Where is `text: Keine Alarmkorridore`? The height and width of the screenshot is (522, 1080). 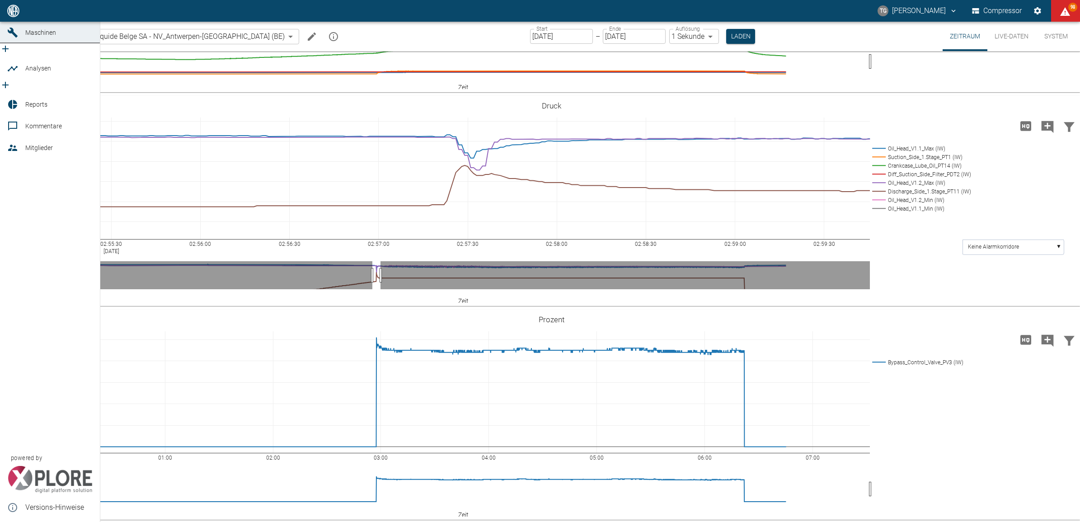
text: Keine Alarmkorridore is located at coordinates (993, 247).